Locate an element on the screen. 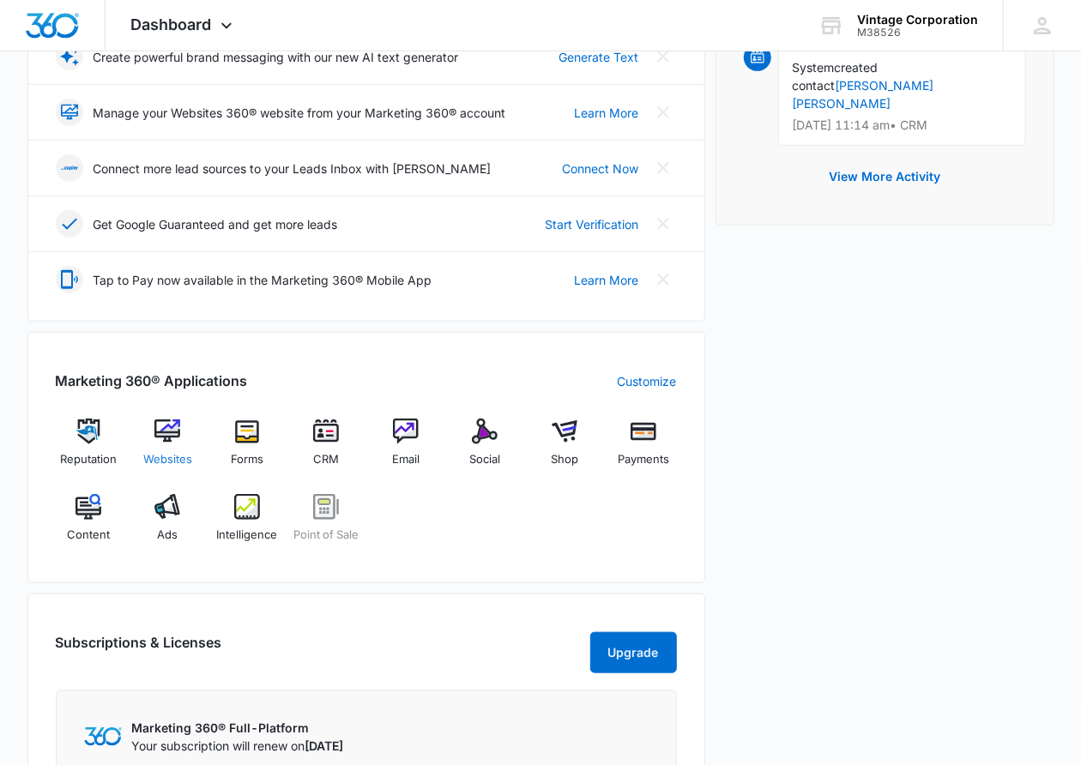 The height and width of the screenshot is (765, 1081). a: CRM is located at coordinates (326, 450).